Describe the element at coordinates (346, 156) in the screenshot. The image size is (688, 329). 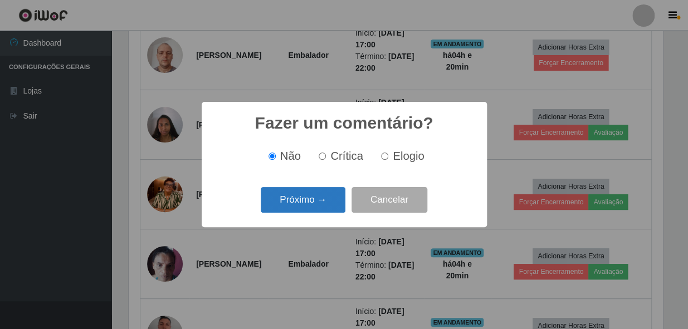
I see `span: Crítica` at that location.